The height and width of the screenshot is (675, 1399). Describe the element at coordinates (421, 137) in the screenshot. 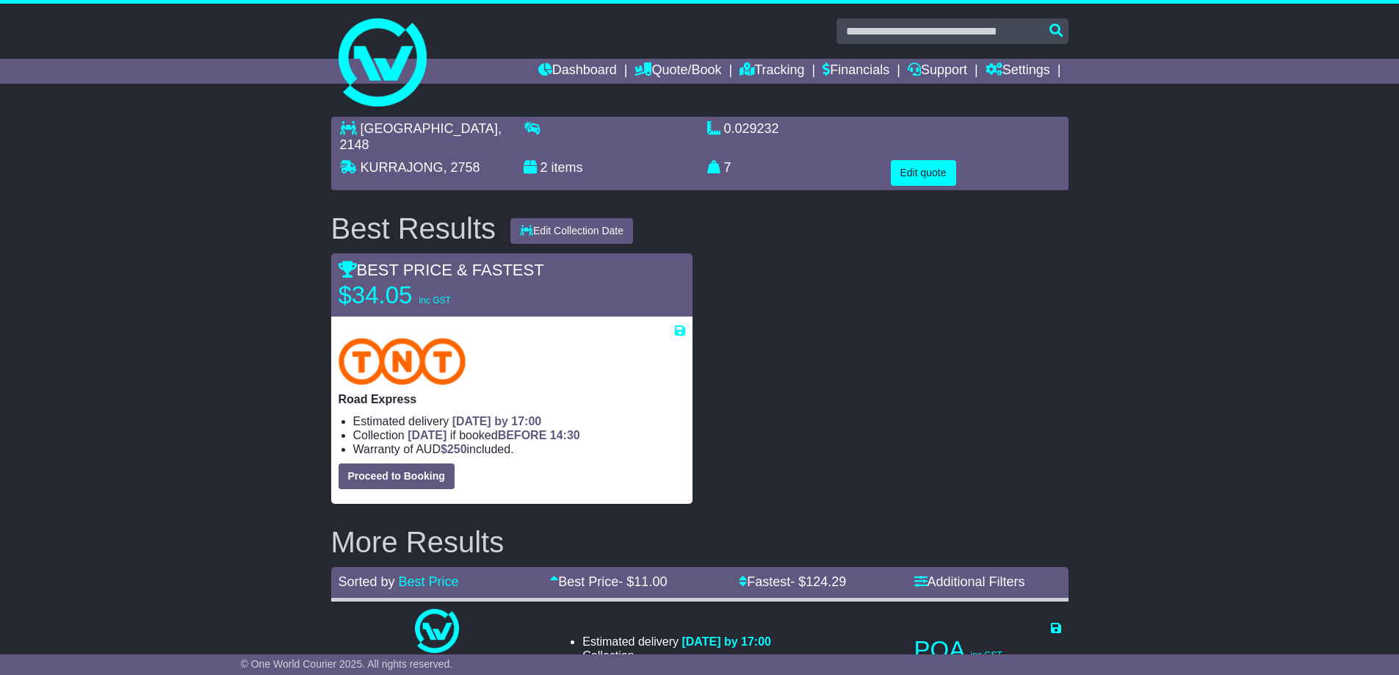

I see `span: , 2148` at that location.